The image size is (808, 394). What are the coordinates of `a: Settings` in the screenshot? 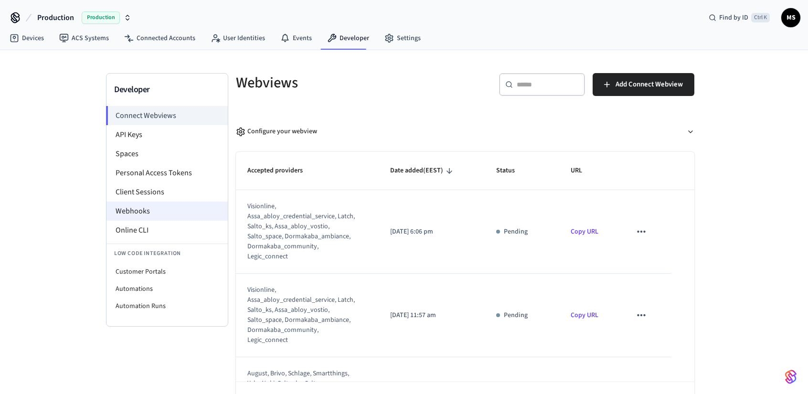 It's located at (403, 38).